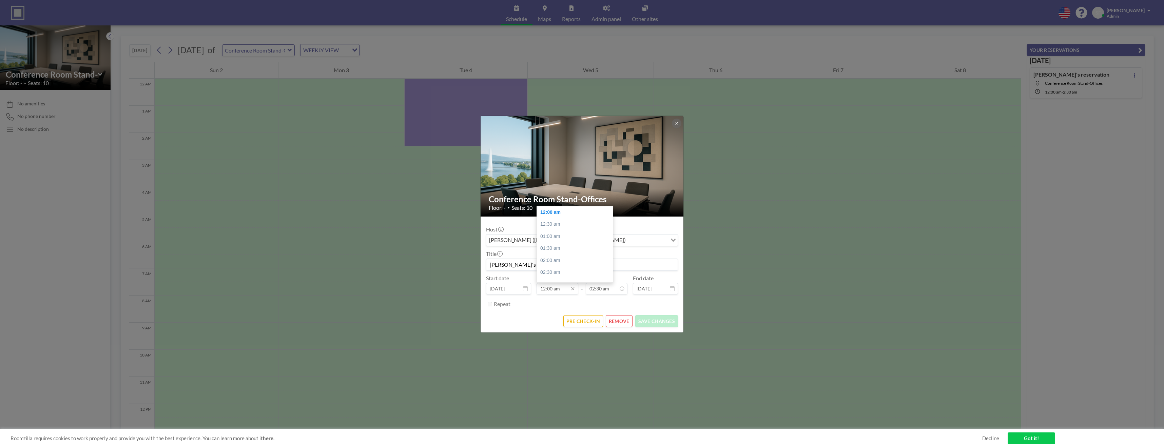 The width and height of the screenshot is (1164, 448). I want to click on a: here., so click(269, 439).